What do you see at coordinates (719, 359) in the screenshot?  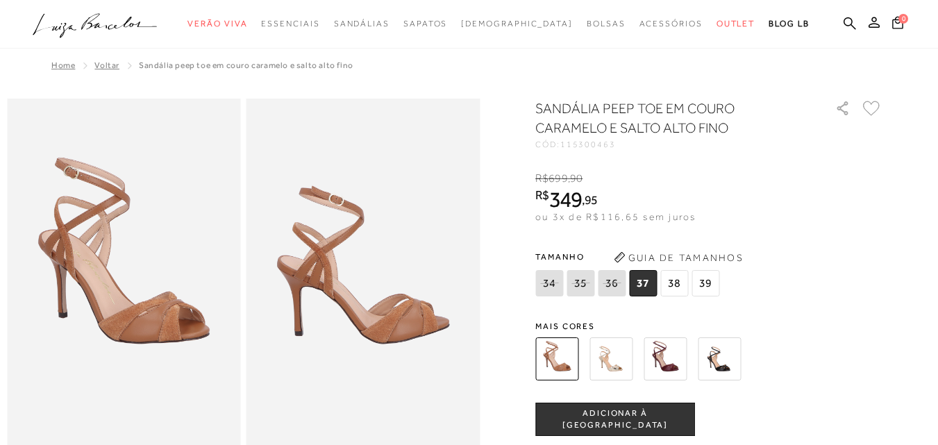 I see `img: SANDÁLIA PEEP TOE EM COURO PRETO E SALTO ALTO FINO` at bounding box center [719, 359].